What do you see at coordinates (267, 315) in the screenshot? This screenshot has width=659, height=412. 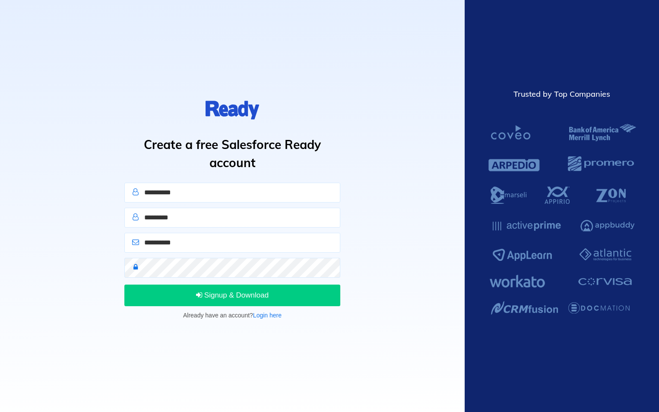 I see `a: Login here` at bounding box center [267, 315].